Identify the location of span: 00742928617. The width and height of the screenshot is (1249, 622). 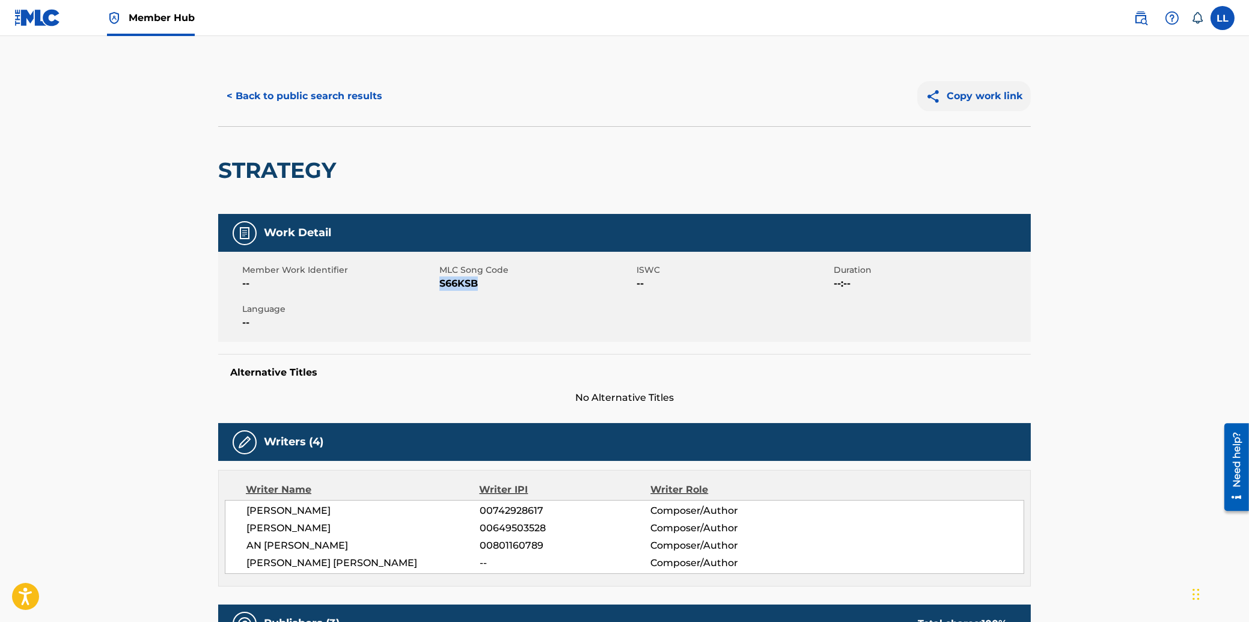
(565, 511).